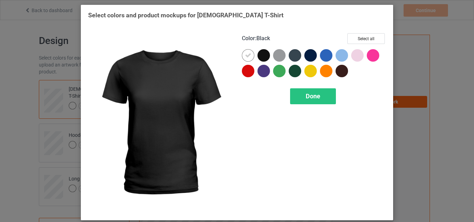  Describe the element at coordinates (248, 38) in the screenshot. I see `span: Color` at that location.